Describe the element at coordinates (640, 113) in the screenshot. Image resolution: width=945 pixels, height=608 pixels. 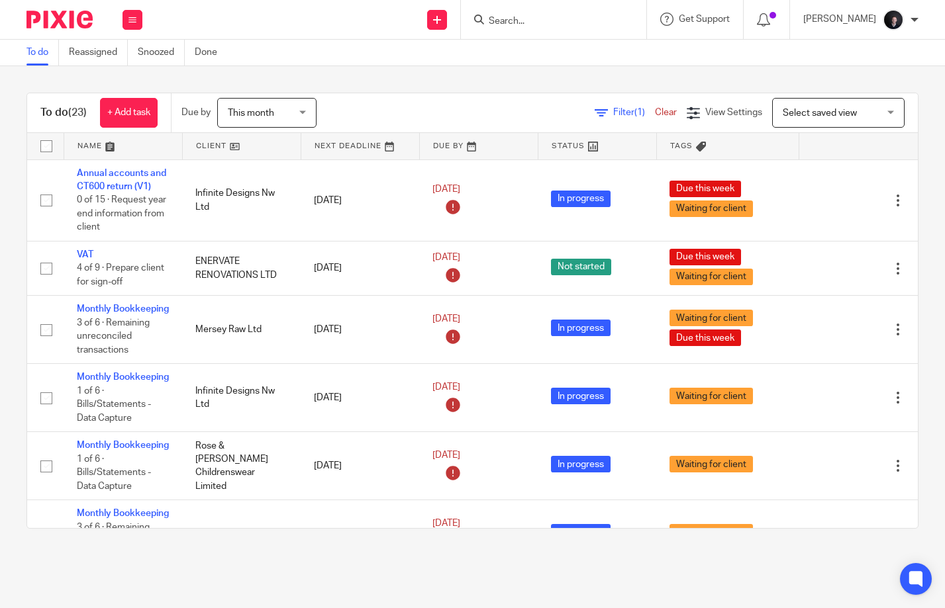
I see `span: (1)` at that location.